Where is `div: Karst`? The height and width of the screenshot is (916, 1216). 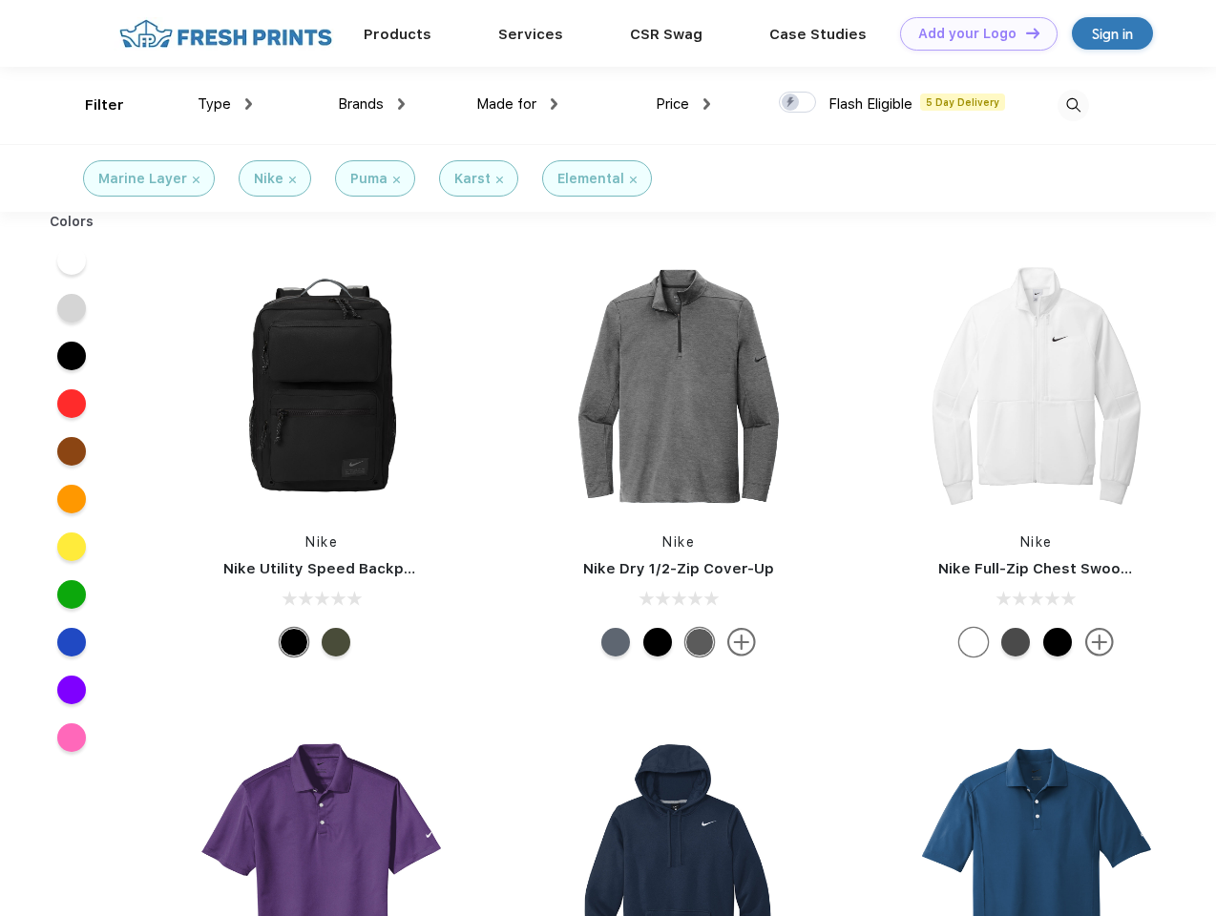 div: Karst is located at coordinates (472, 178).